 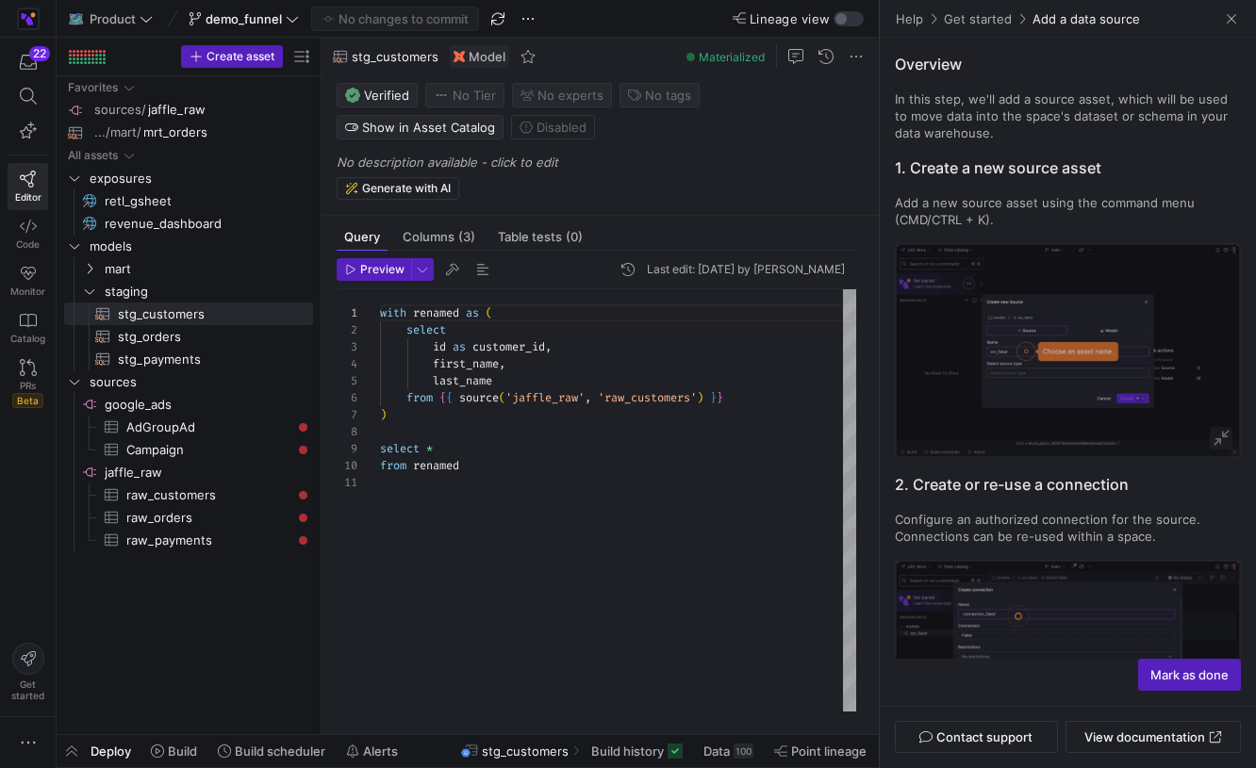 What do you see at coordinates (540, 237) in the screenshot?
I see `span: Table tests` at bounding box center [540, 237].